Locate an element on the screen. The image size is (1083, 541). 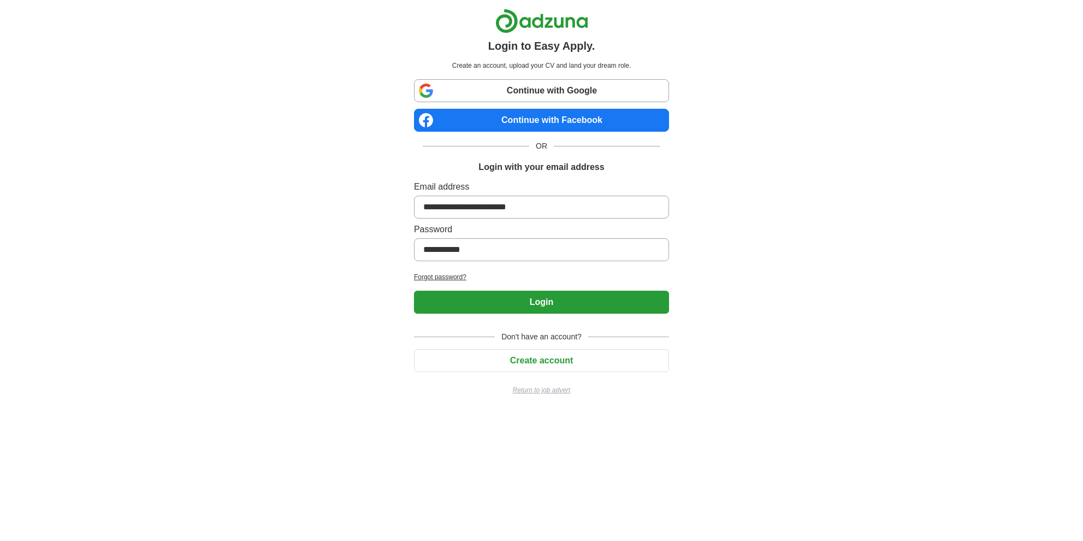
a: Continue with Facebook is located at coordinates (541, 120).